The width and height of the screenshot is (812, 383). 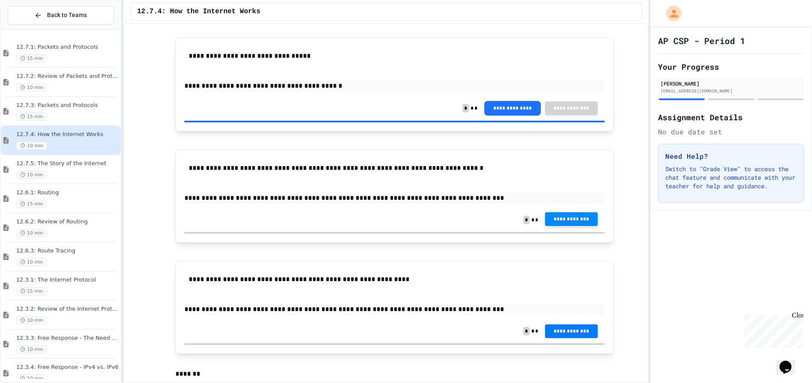 I want to click on h2: Your Progress, so click(x=731, y=67).